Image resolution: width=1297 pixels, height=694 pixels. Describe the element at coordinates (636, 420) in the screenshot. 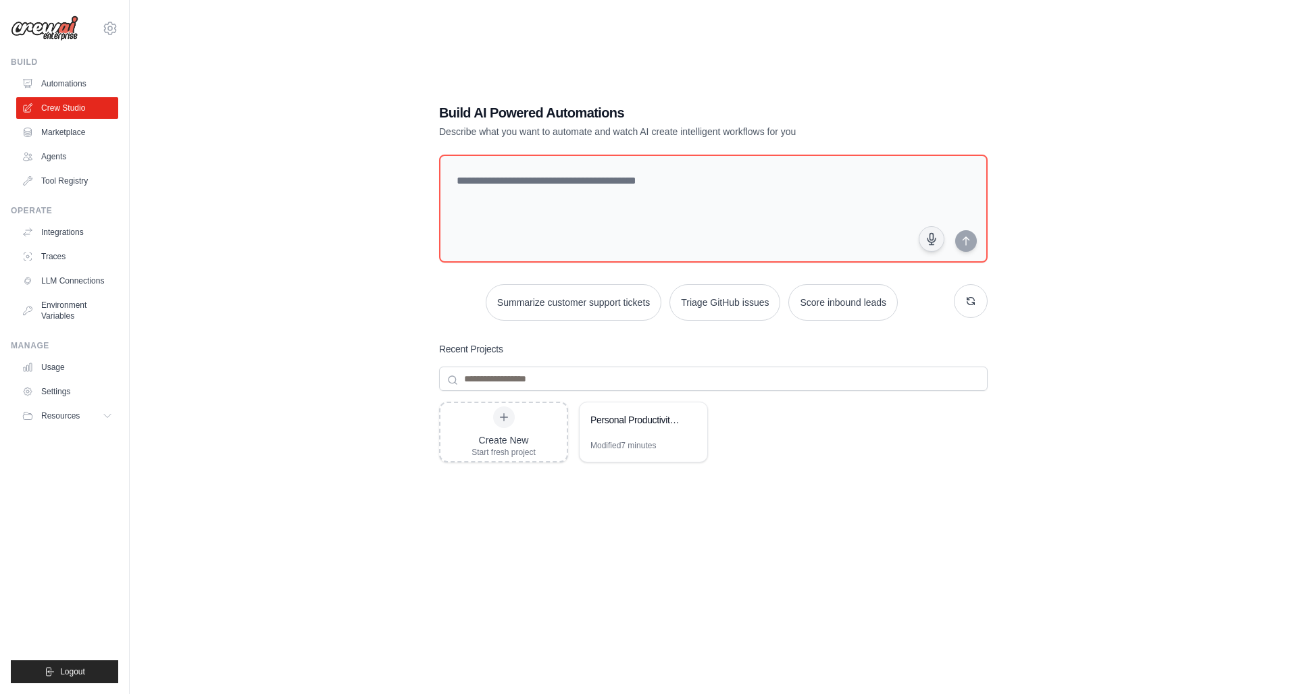

I see `div: Personal Productivity Manager` at that location.